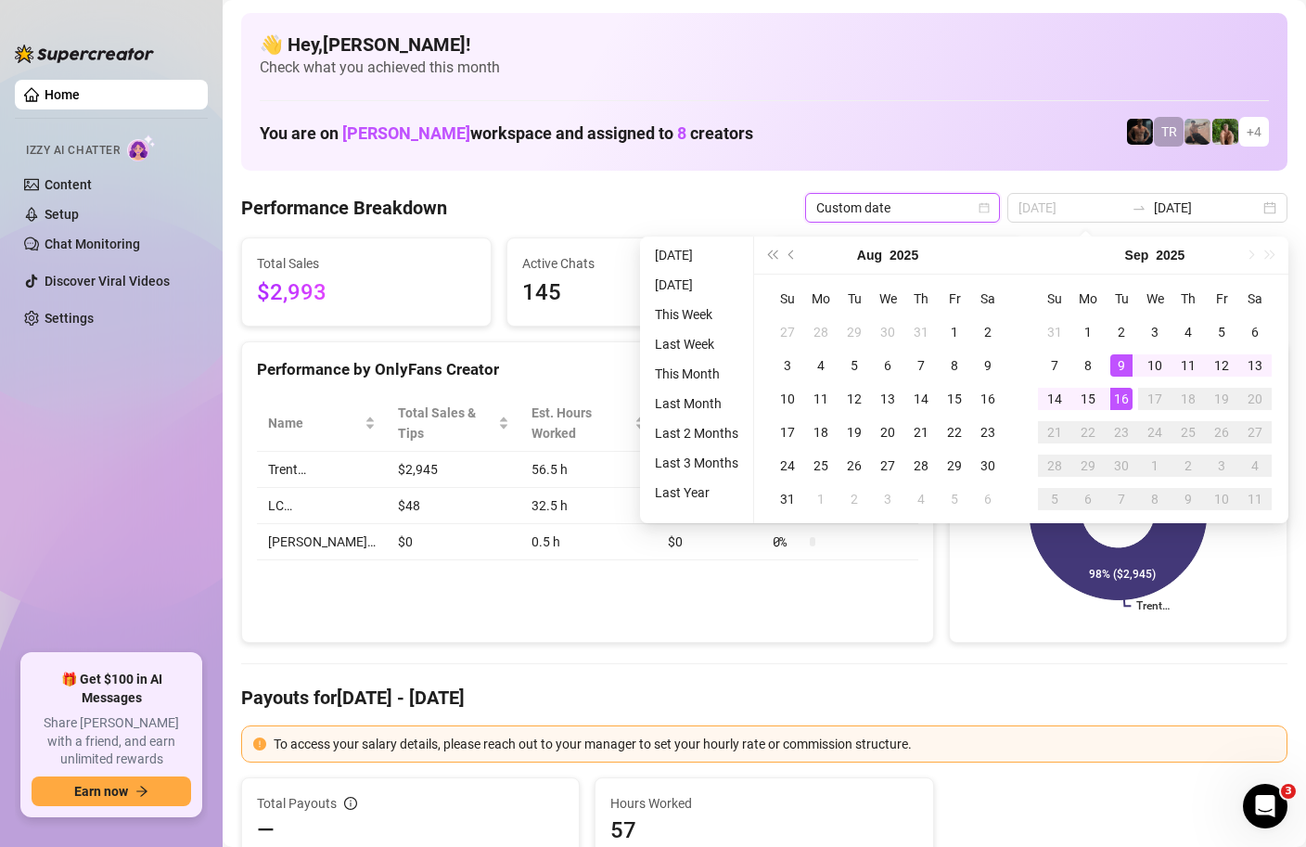 The height and width of the screenshot is (847, 1306). What do you see at coordinates (315, 423) in the screenshot?
I see `span: Name` at bounding box center [315, 423].